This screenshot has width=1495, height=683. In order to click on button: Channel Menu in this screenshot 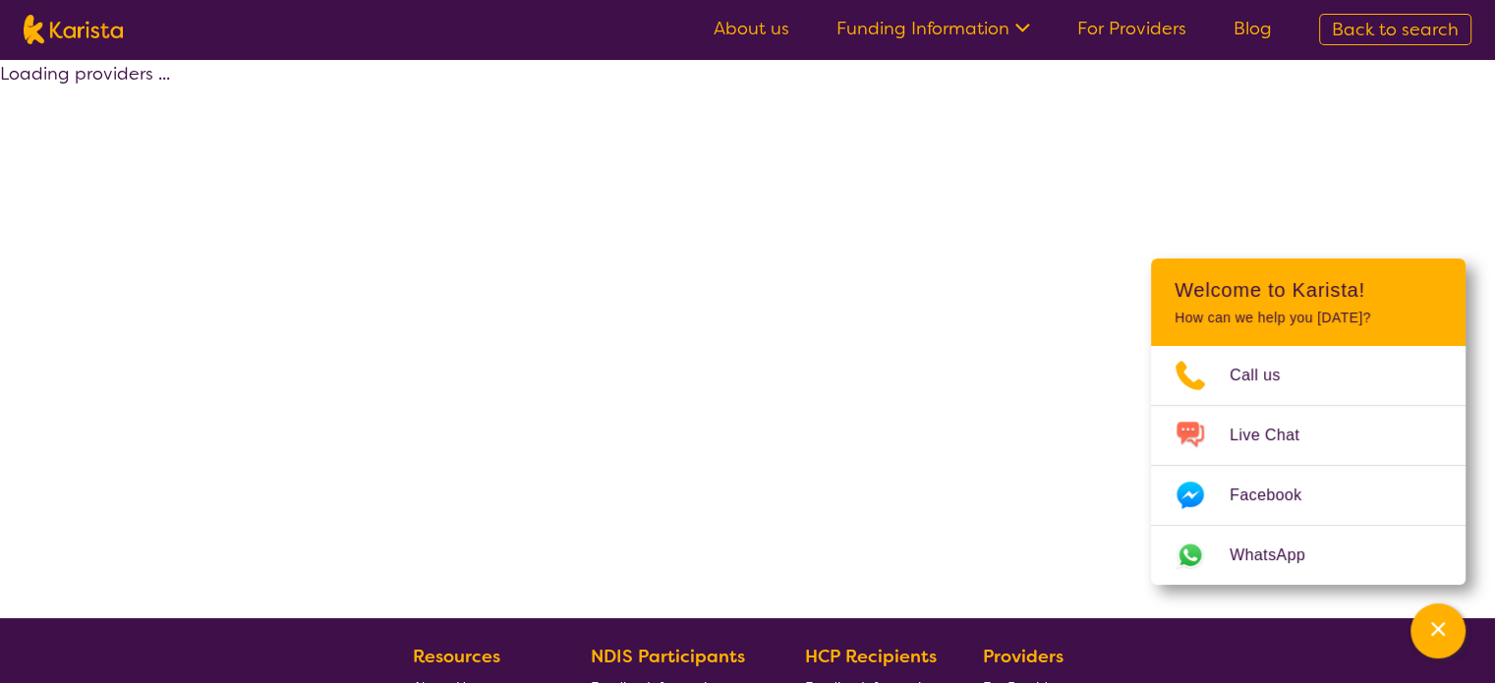, I will do `click(1438, 631)`.